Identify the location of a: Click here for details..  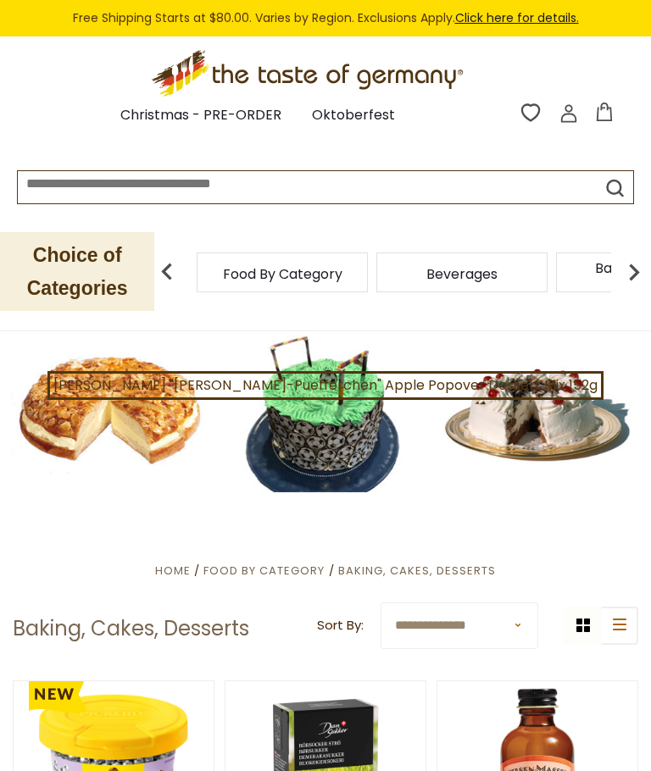
(517, 18).